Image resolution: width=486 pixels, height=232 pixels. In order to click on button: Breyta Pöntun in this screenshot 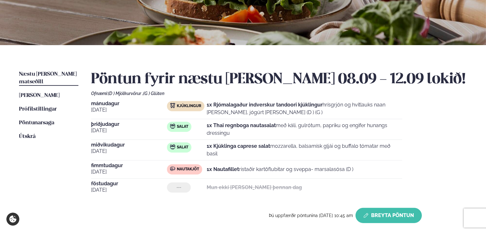, I will do `click(388, 215)`.